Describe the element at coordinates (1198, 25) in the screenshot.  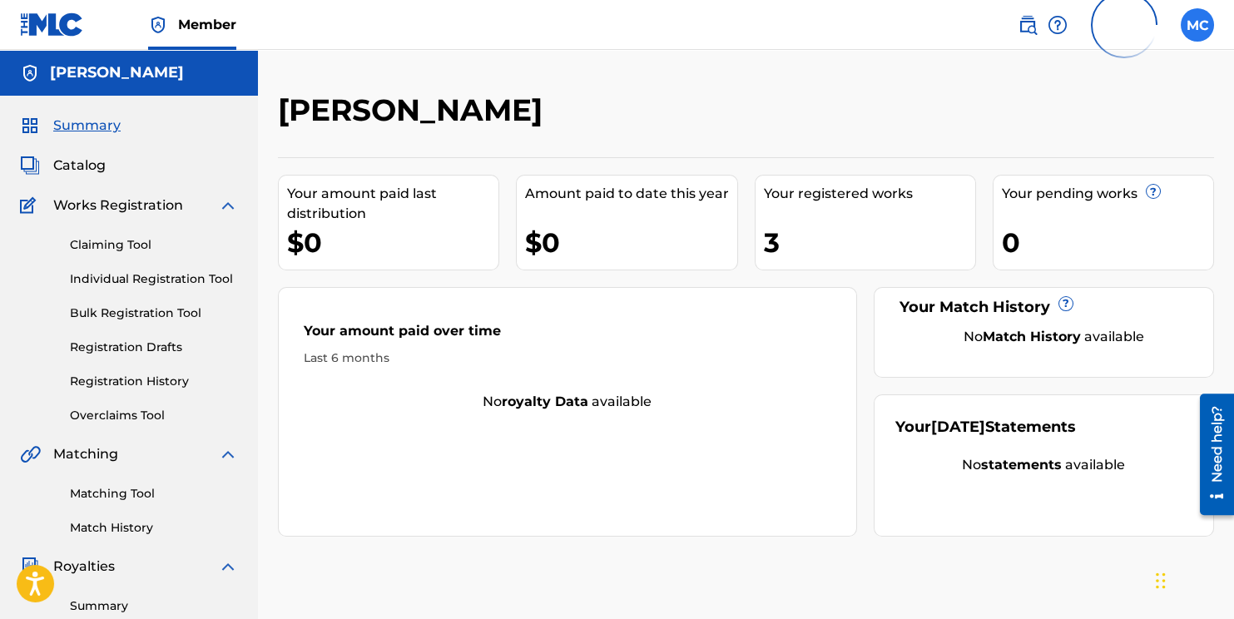
I see `div: User Menu` at that location.